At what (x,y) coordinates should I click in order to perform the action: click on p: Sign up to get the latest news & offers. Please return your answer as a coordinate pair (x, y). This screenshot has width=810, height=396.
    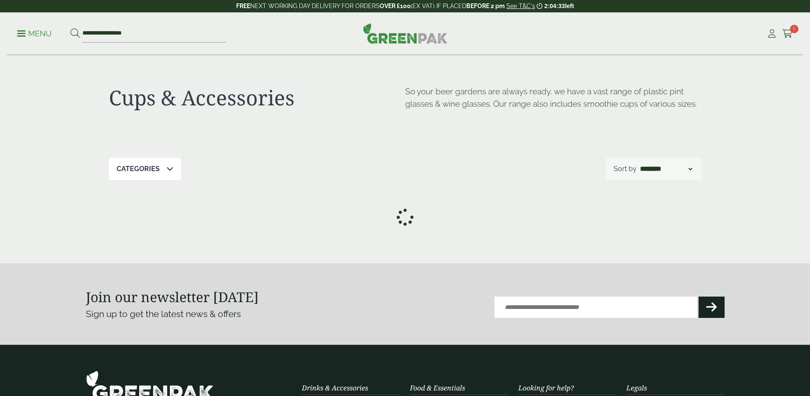
    Looking at the image, I should click on (229, 314).